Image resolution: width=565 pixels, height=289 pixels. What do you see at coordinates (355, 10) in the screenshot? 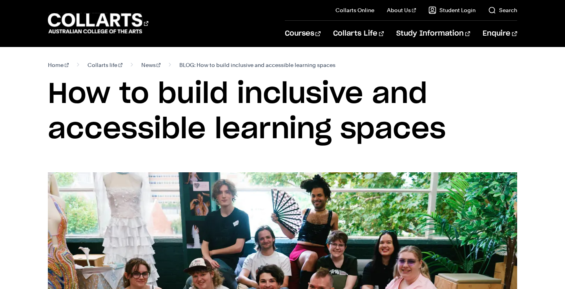
I see `a: Collarts Online` at bounding box center [355, 10].